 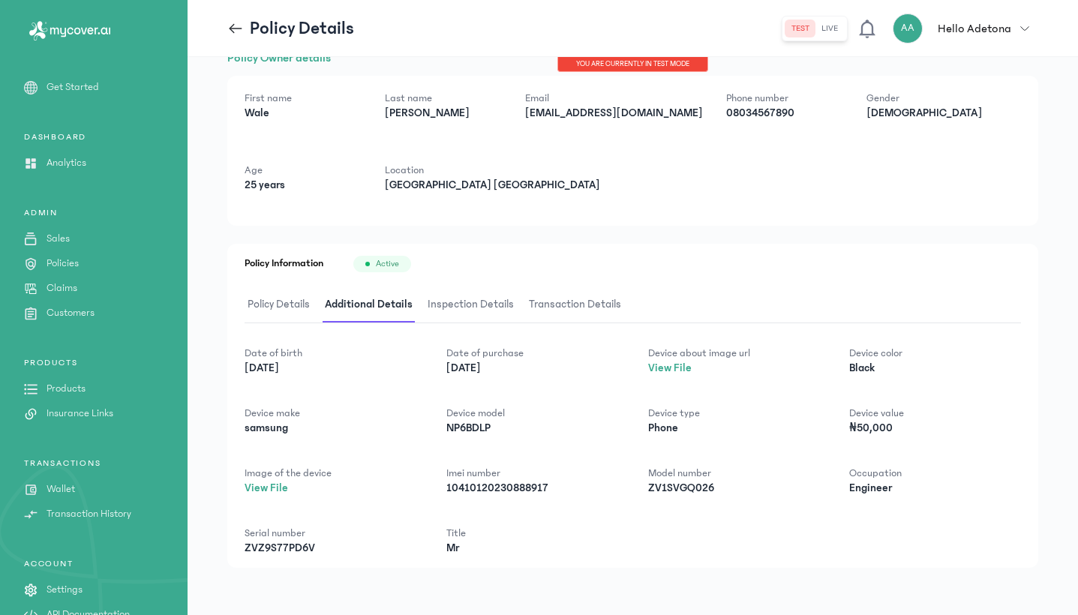 I want to click on p: Serial number, so click(x=330, y=533).